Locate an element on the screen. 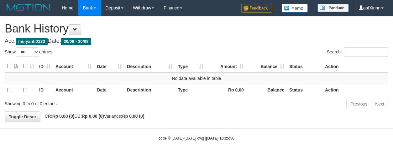 This screenshot has height=148, width=393. th: : activate to sort column ascending is located at coordinates (28, 66).